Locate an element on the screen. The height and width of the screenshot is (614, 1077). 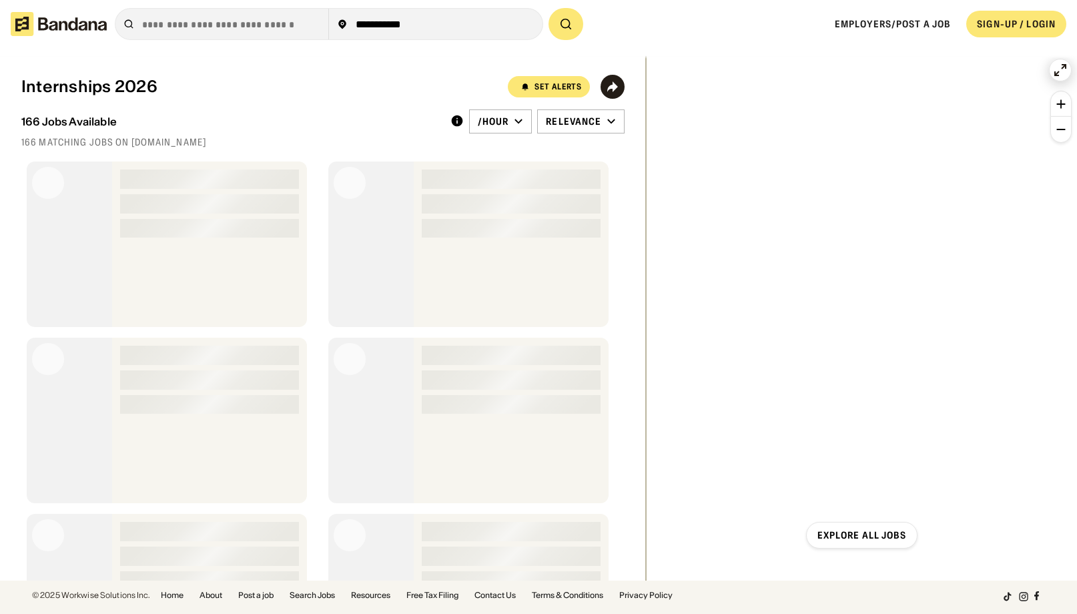
div: Internships 2026 is located at coordinates (89, 87).